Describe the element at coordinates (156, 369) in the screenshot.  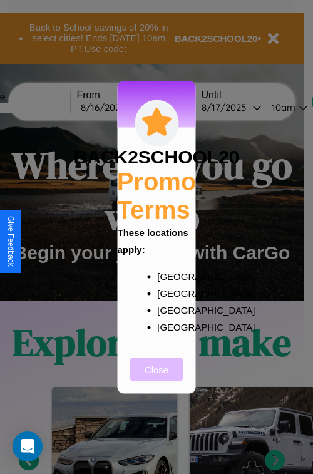
I see `button: Close` at that location.